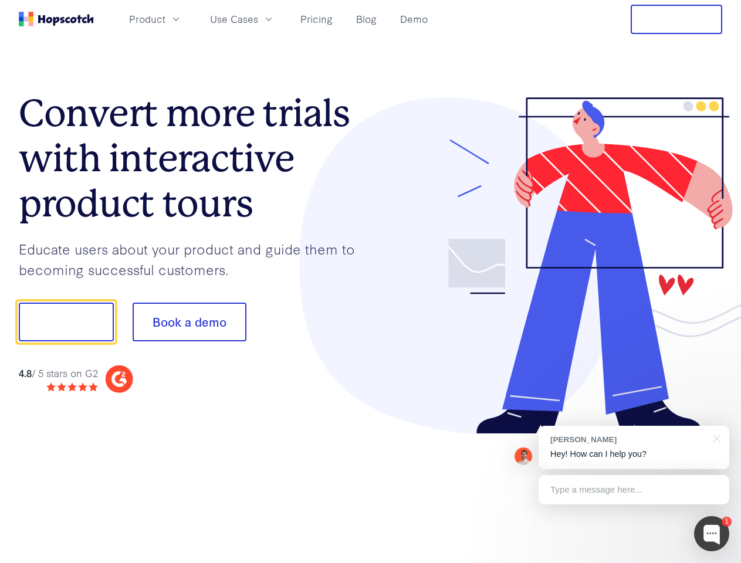 Image resolution: width=741 pixels, height=563 pixels. What do you see at coordinates (414, 19) in the screenshot?
I see `a: Demo` at bounding box center [414, 19].